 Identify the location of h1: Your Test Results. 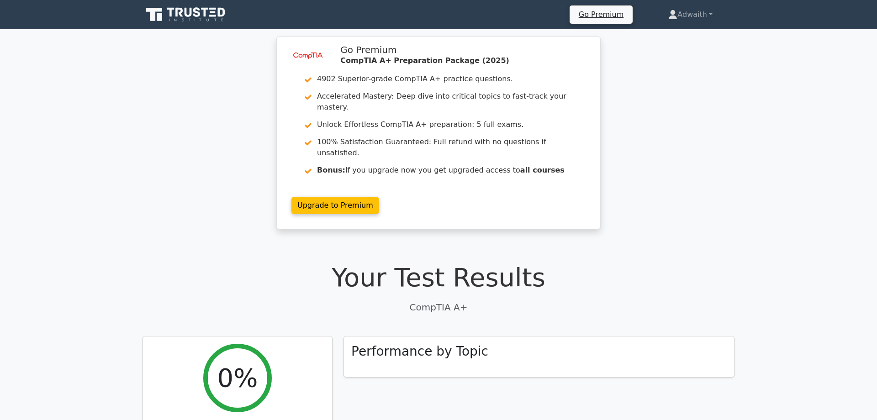
(439, 277).